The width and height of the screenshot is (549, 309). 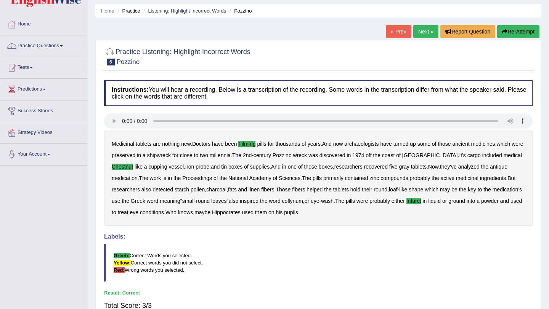 What do you see at coordinates (362, 201) in the screenshot?
I see `b: were` at bounding box center [362, 201].